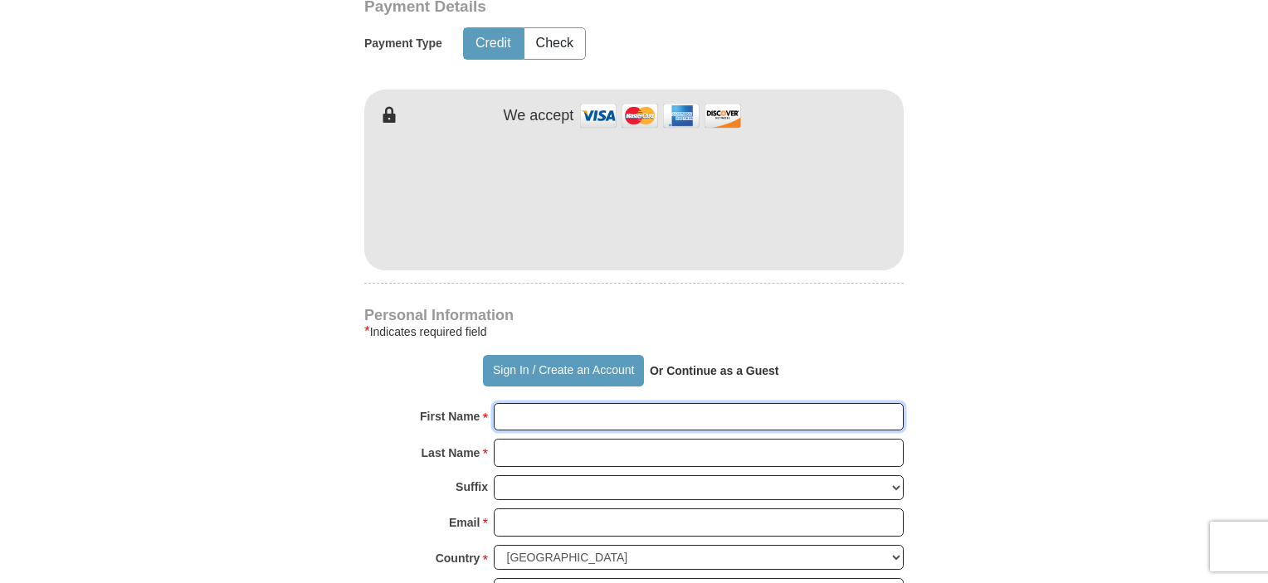 The width and height of the screenshot is (1268, 583). What do you see at coordinates (471, 487) in the screenshot?
I see `strong: Suffix` at bounding box center [471, 487].